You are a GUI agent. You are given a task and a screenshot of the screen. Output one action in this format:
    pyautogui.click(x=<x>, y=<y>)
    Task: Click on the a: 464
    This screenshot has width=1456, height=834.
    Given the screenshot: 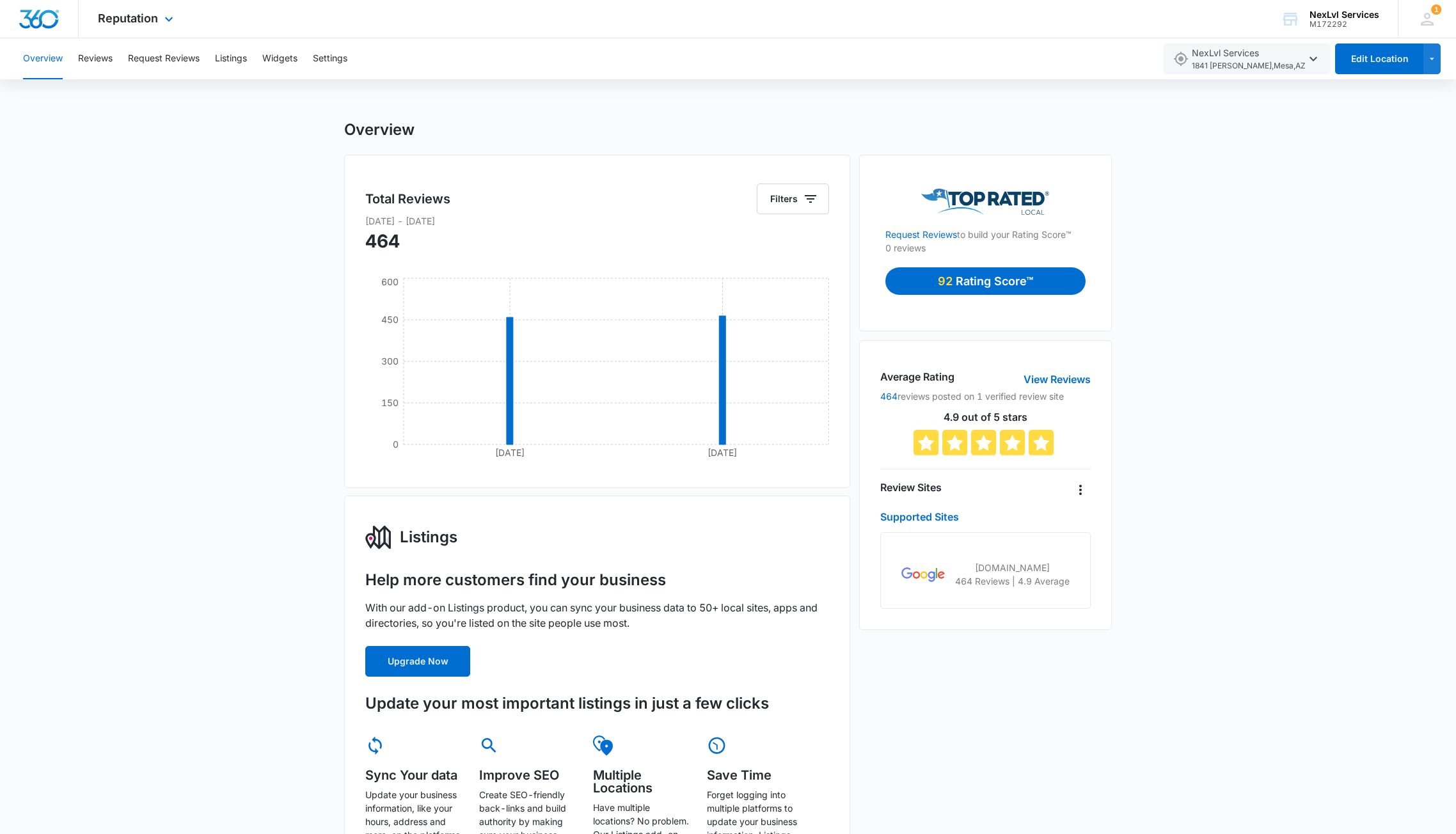 What is the action you would take?
    pyautogui.click(x=888, y=395)
    